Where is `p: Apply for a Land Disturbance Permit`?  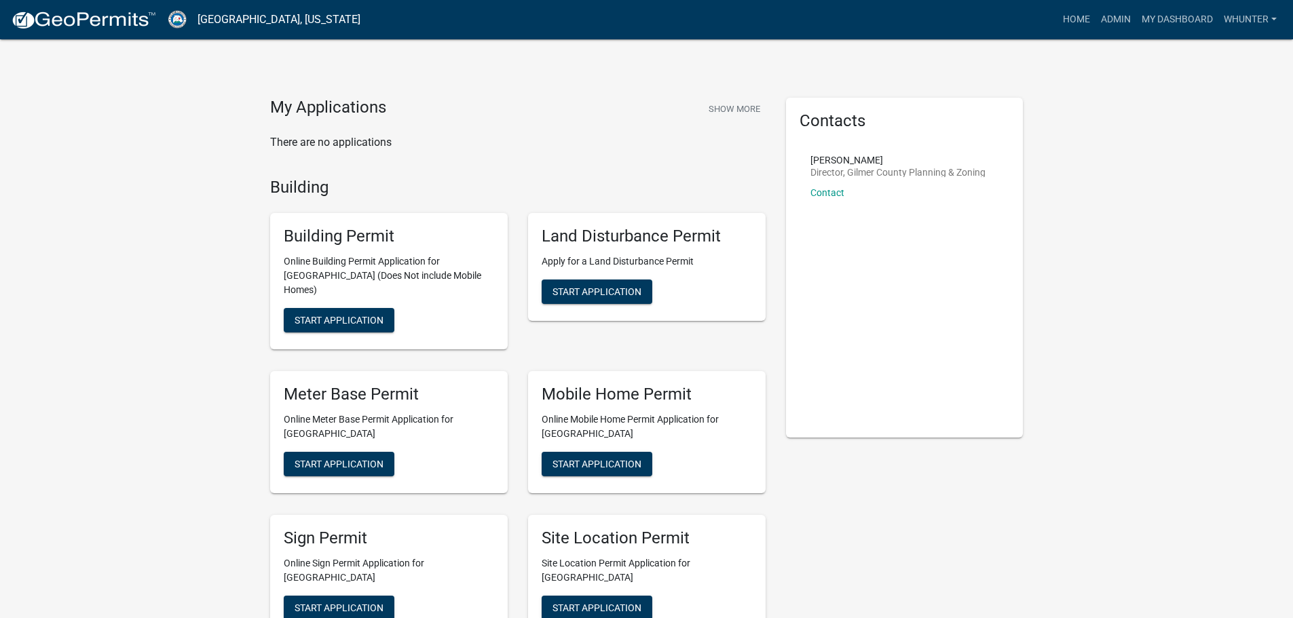
p: Apply for a Land Disturbance Permit is located at coordinates (647, 261).